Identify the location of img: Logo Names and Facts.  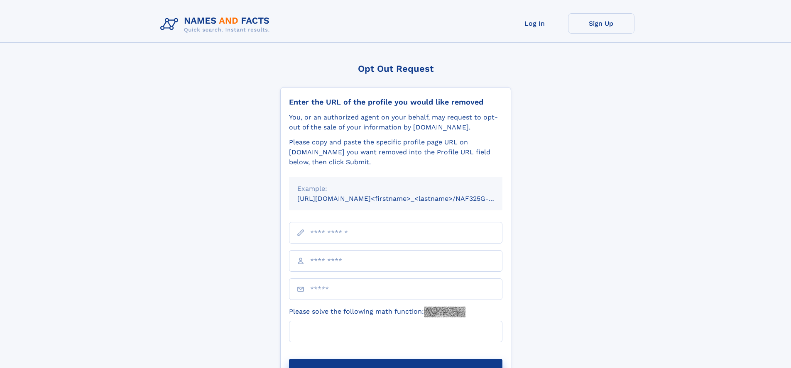
(217, 24).